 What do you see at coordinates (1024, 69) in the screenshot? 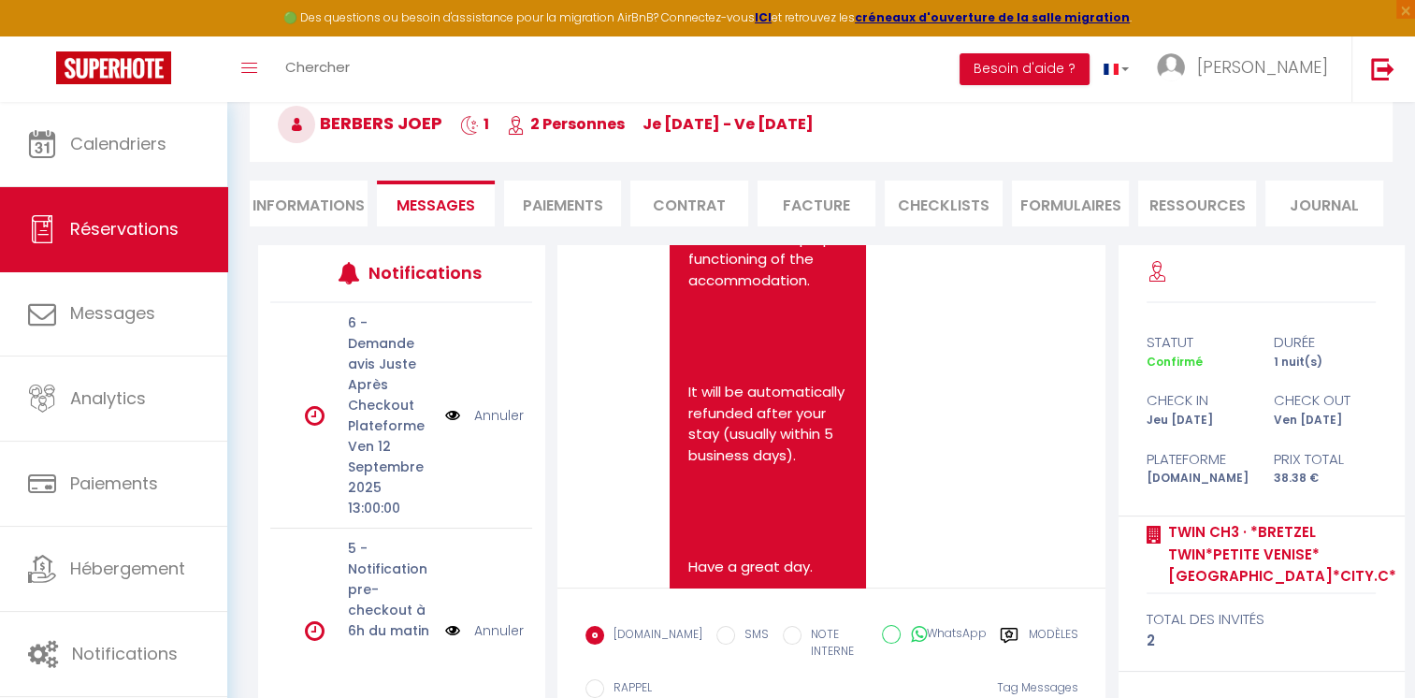
I see `button: Besoin d'aide ?` at bounding box center [1024, 69].